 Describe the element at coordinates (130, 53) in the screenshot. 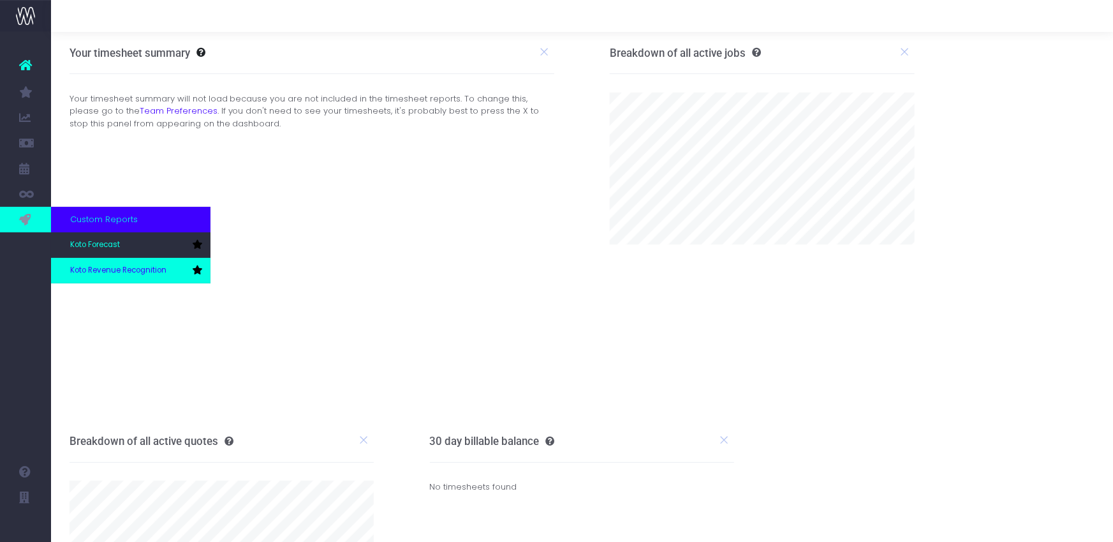

I see `h3: Your timesheet summary` at that location.